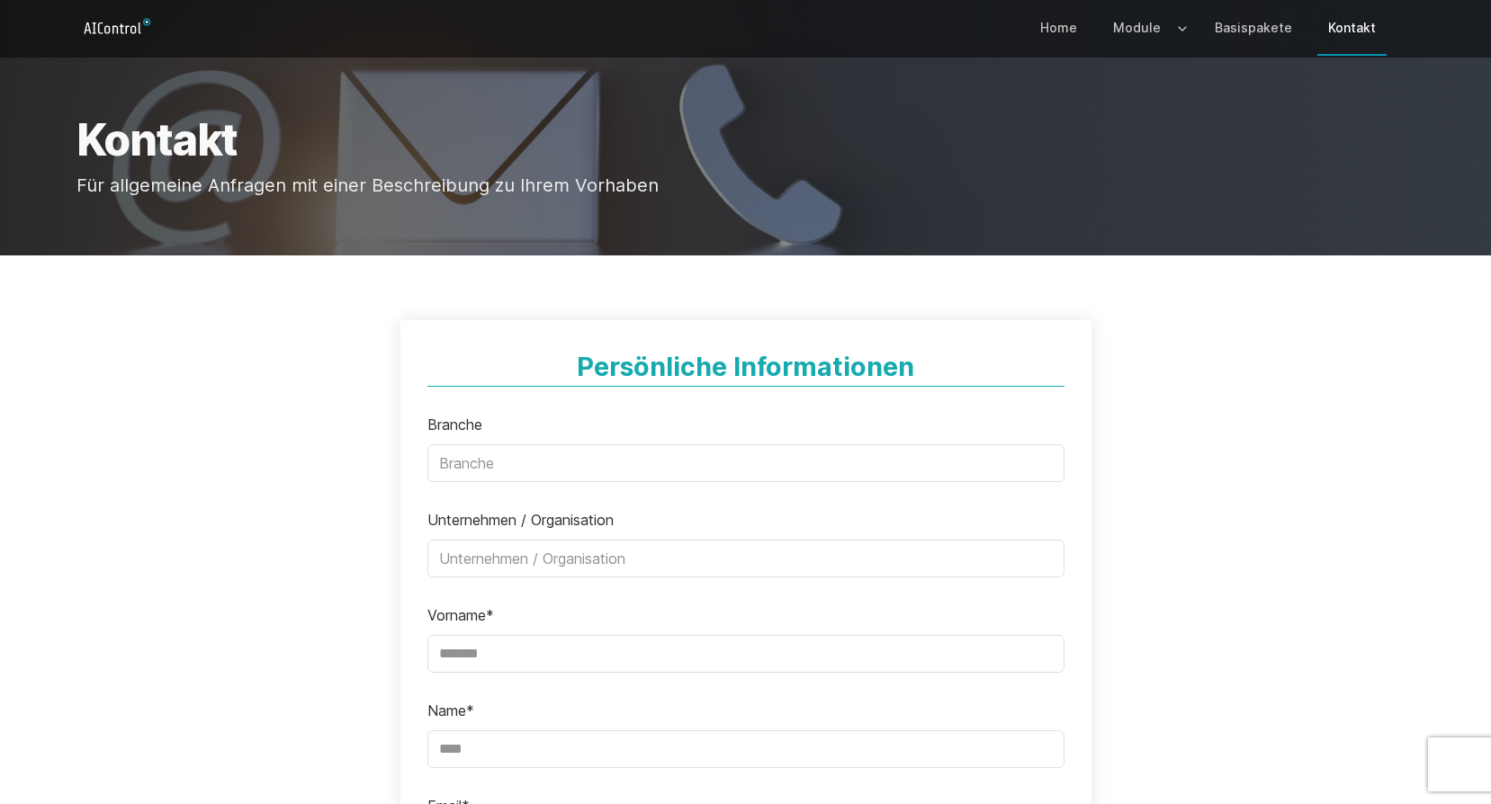 The image size is (1491, 804). Describe the element at coordinates (1137, 28) in the screenshot. I see `a: Module` at that location.